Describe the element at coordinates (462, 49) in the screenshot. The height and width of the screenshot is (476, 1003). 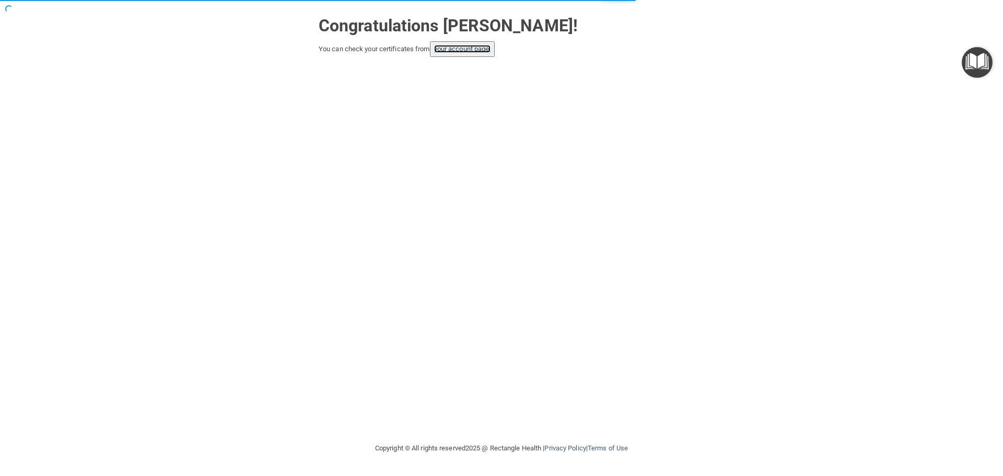
I see `a: your account page!` at that location.